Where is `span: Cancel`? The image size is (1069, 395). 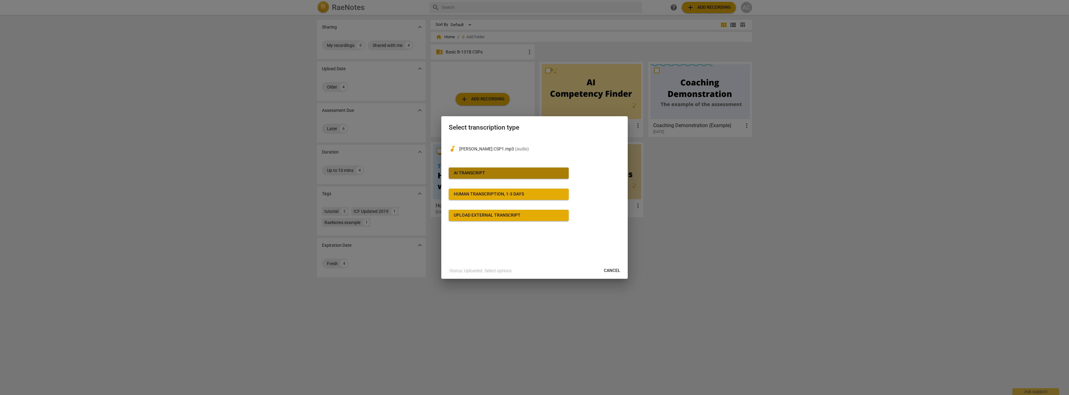 span: Cancel is located at coordinates (612, 271).